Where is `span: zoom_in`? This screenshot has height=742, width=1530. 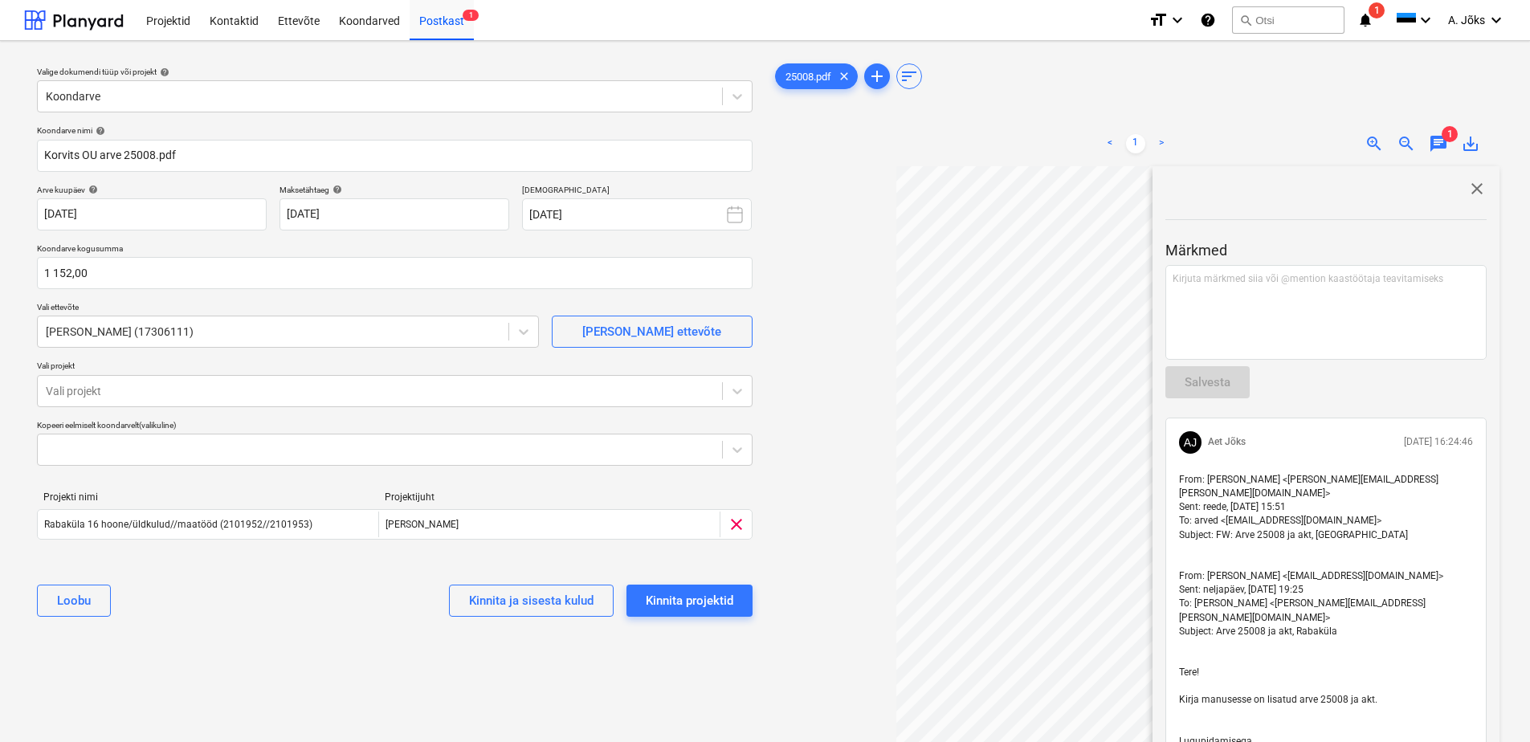 span: zoom_in is located at coordinates (1374, 144).